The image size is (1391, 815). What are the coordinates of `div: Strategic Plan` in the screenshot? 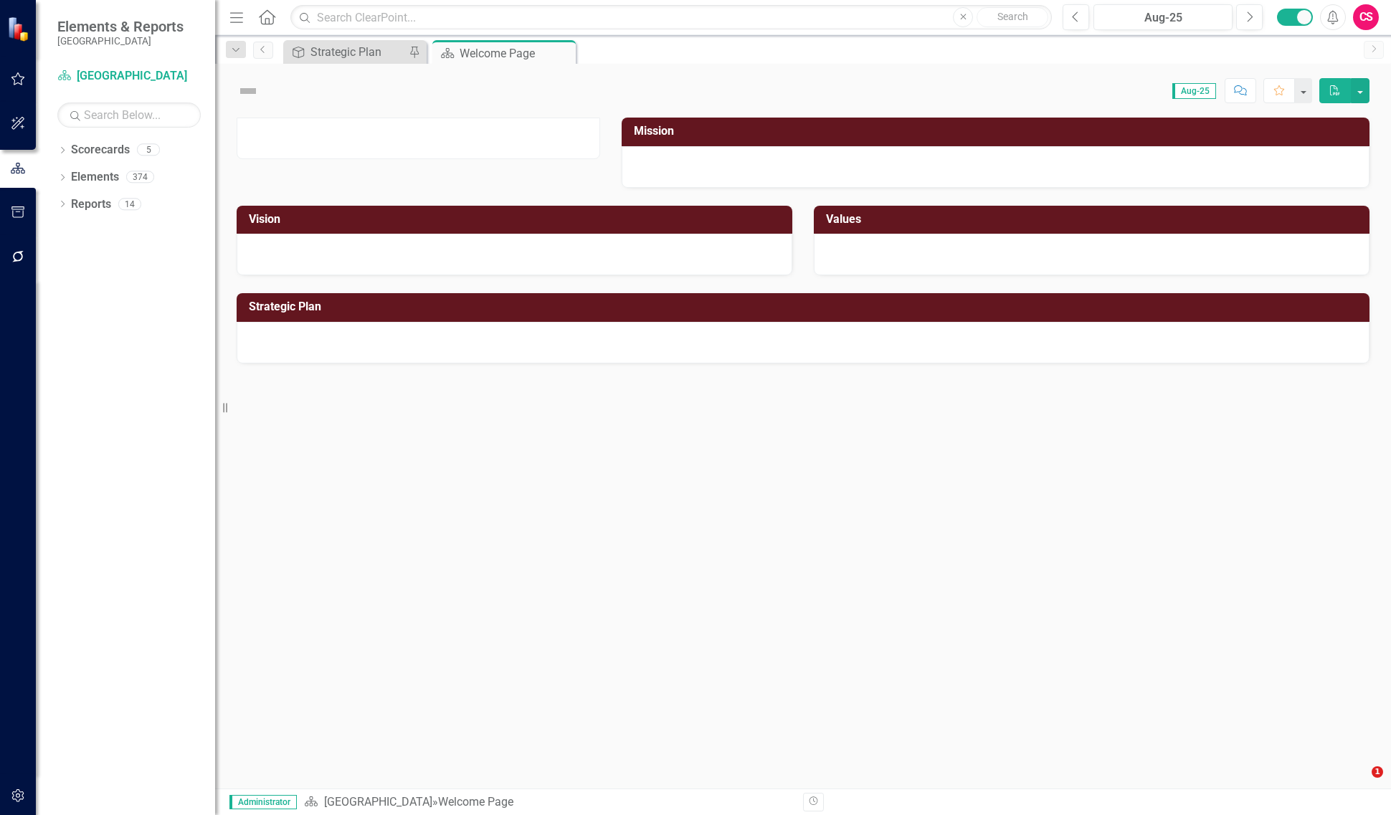 It's located at (358, 52).